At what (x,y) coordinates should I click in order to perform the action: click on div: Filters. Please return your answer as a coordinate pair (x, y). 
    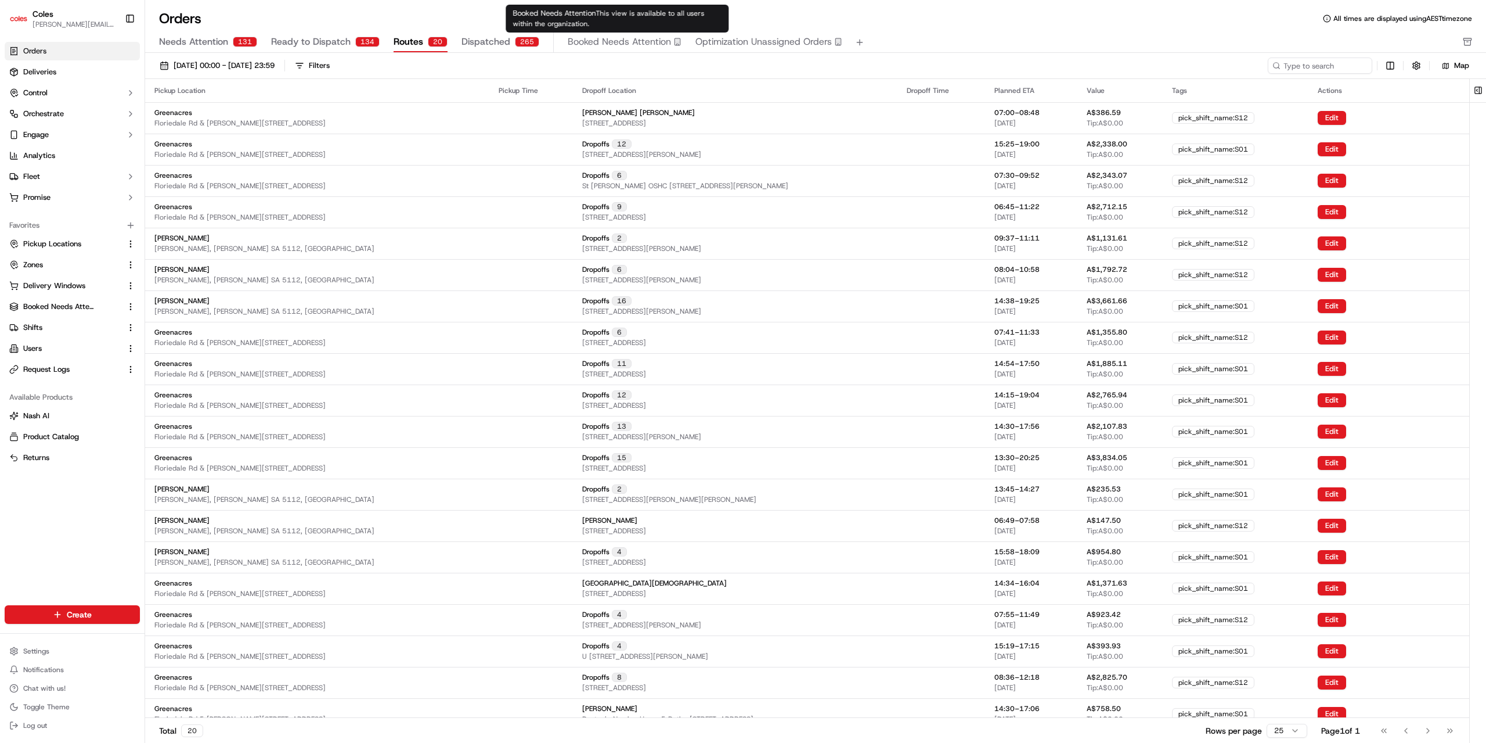
    Looking at the image, I should click on (319, 66).